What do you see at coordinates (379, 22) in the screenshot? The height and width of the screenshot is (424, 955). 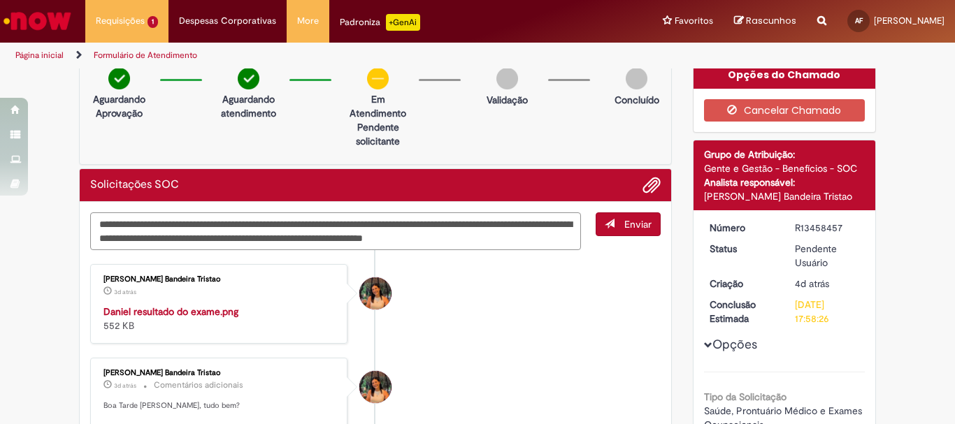 I see `div: Padroniza` at bounding box center [379, 22].